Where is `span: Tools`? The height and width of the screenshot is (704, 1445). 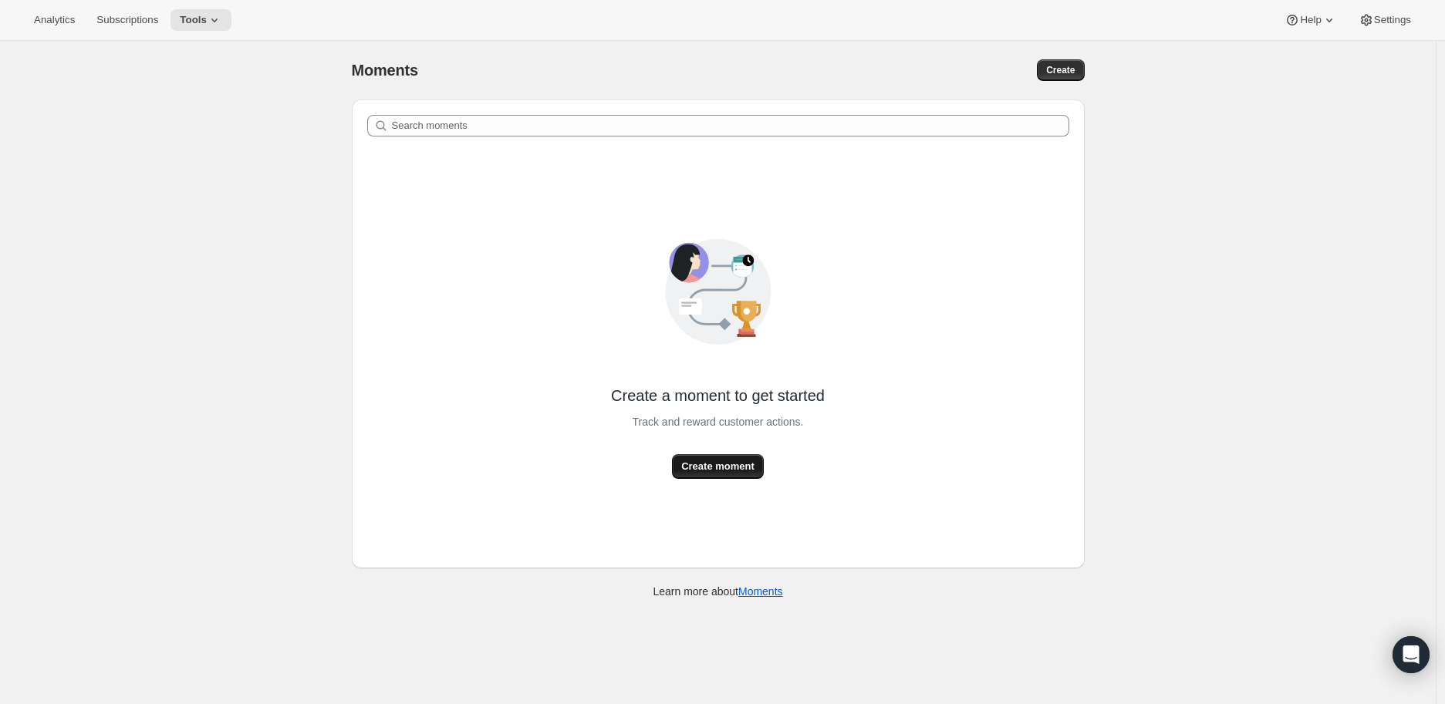 span: Tools is located at coordinates (193, 20).